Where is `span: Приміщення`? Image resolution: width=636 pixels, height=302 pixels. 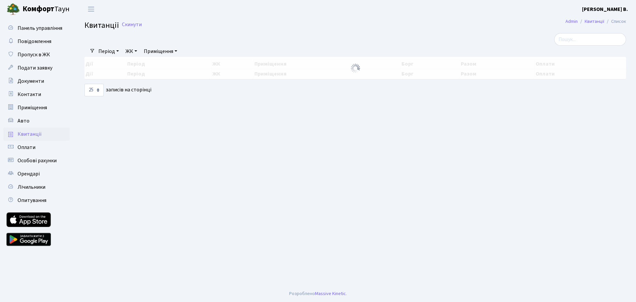 span: Приміщення is located at coordinates (32, 108).